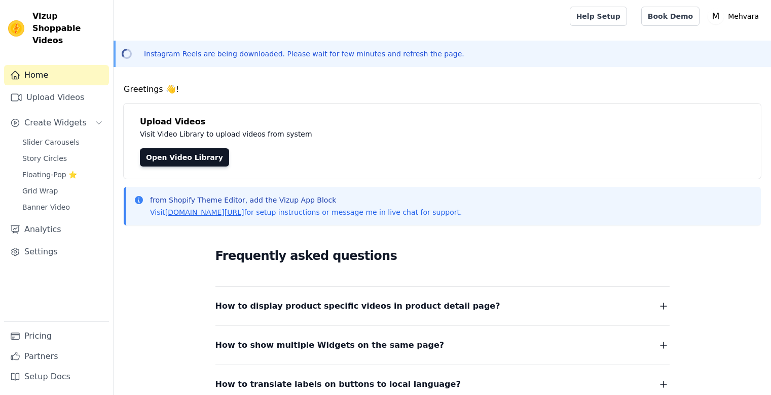  I want to click on p: Mehvara, so click(743, 16).